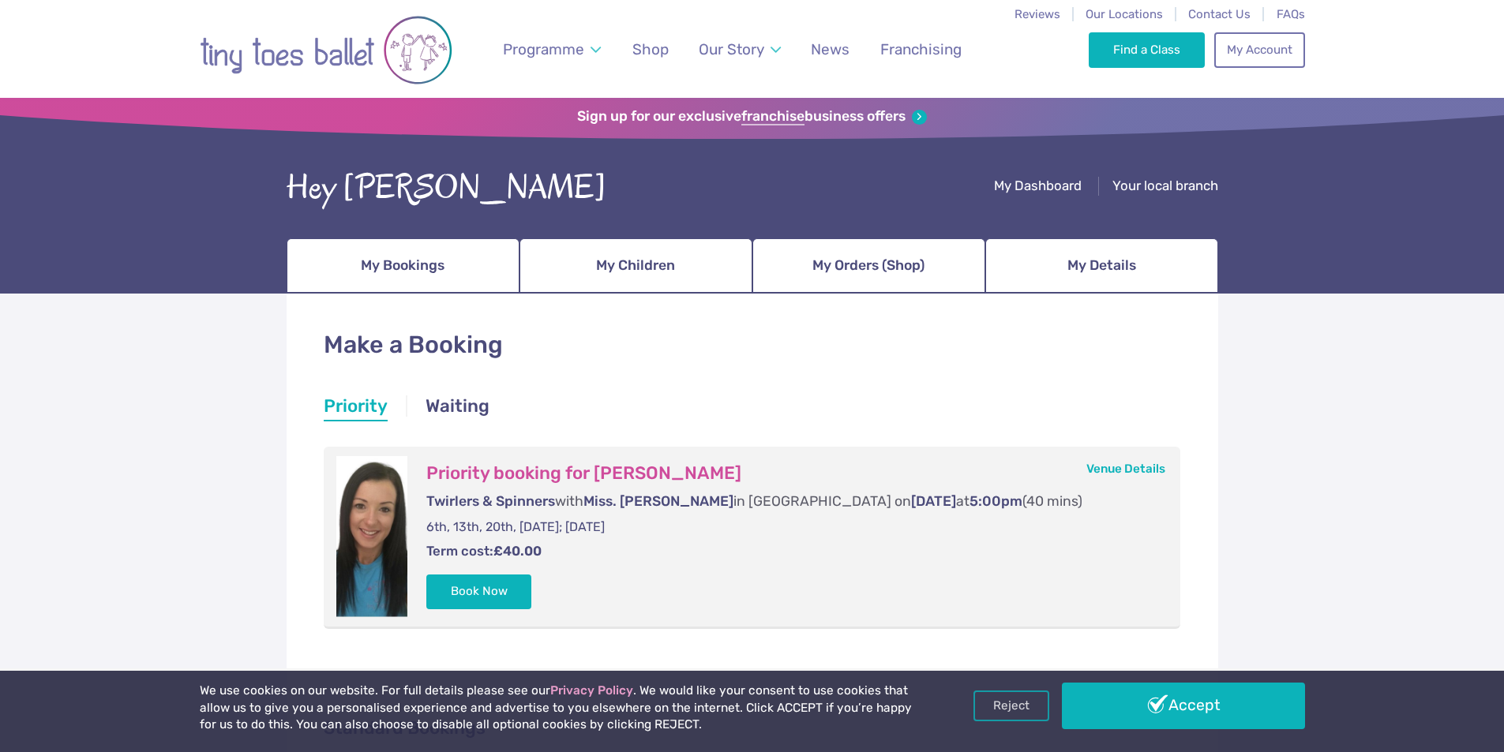 The image size is (1504, 752). I want to click on span: My Children, so click(636, 265).